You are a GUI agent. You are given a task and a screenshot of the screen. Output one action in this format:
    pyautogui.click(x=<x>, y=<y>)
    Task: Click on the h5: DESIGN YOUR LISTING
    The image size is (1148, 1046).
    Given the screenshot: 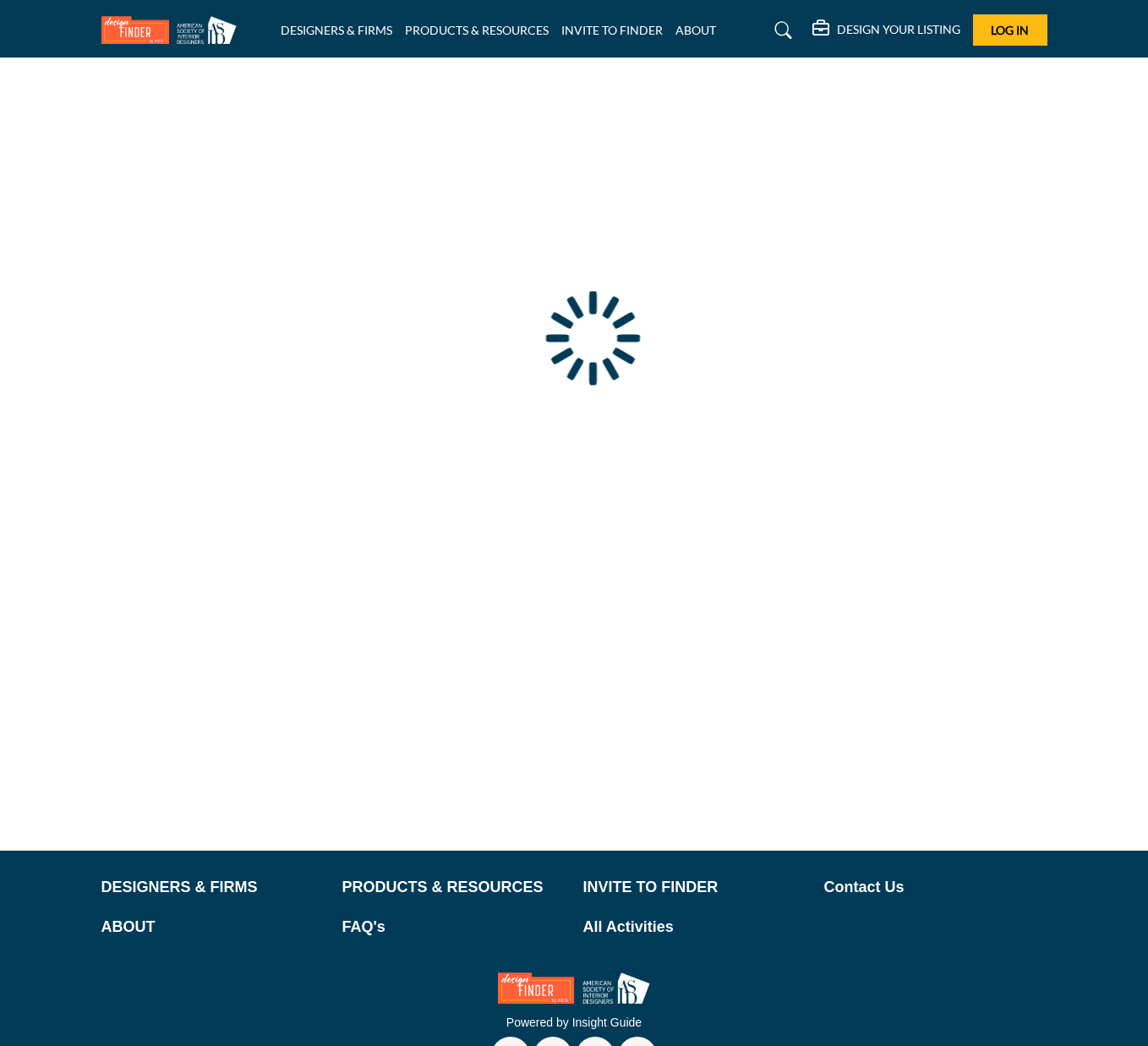 What is the action you would take?
    pyautogui.click(x=898, y=29)
    